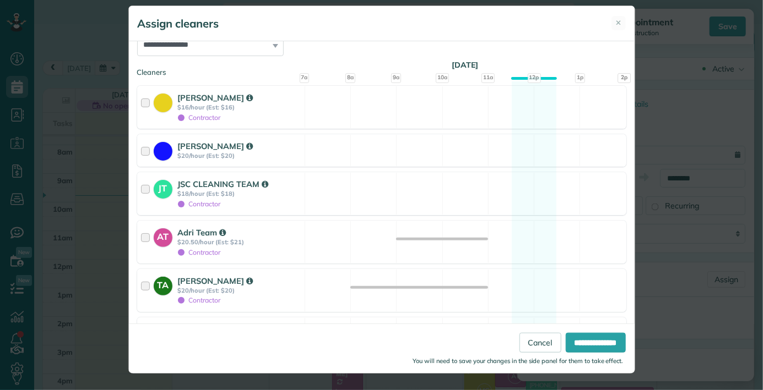 This screenshot has width=763, height=390. I want to click on strong: $16/hour (Est: $16), so click(240, 107).